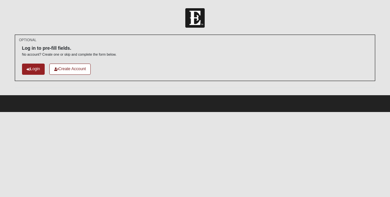 Image resolution: width=390 pixels, height=197 pixels. Describe the element at coordinates (195, 18) in the screenshot. I see `img: Church of Eleven22 Logo` at that location.